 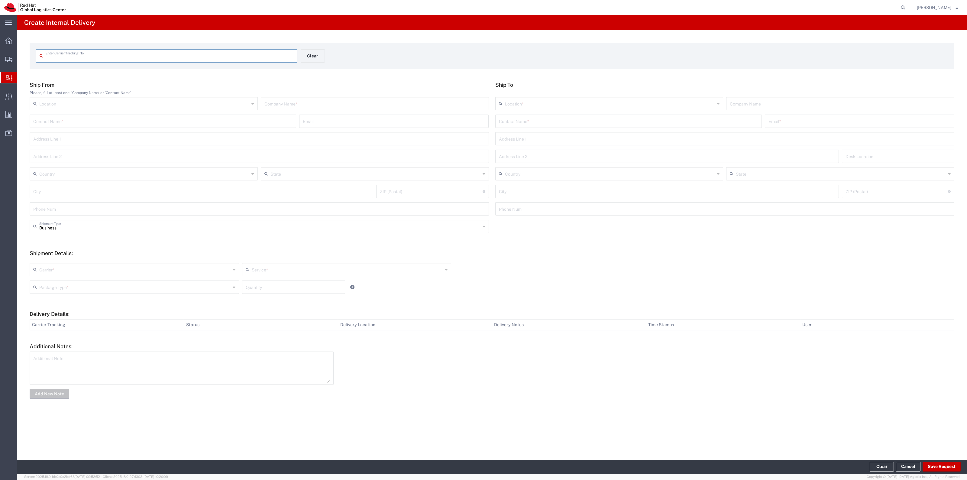 I want to click on th: User, so click(x=877, y=325).